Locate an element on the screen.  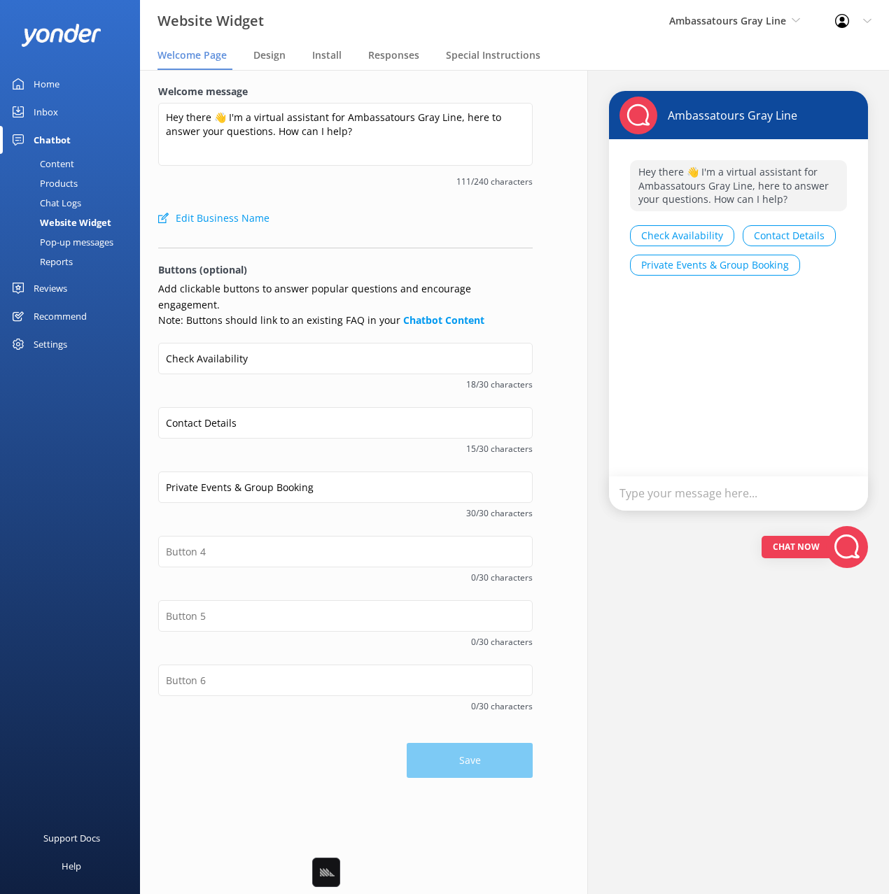
p: Hey there 👋 I'm a virtual assistant for Ambassatours Gray Line, here to answer your questions. Ho... is located at coordinates (738, 185).